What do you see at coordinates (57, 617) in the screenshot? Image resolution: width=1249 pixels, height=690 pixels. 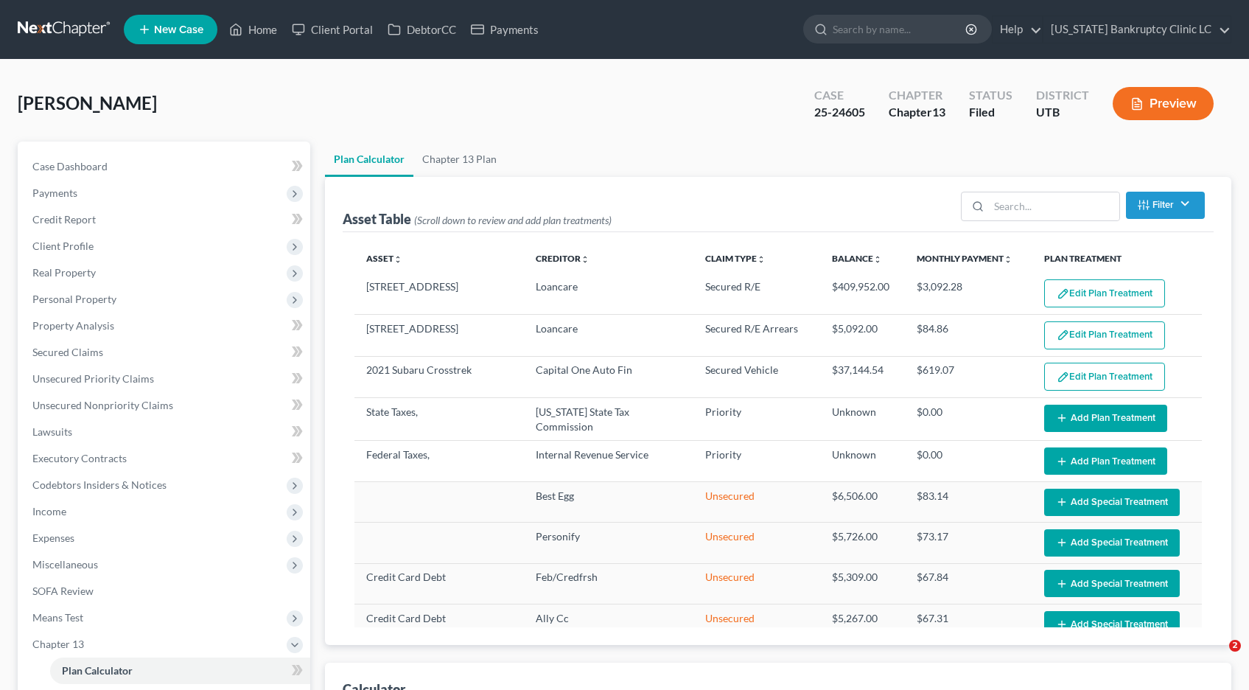 I see `span: Means Test` at bounding box center [57, 617].